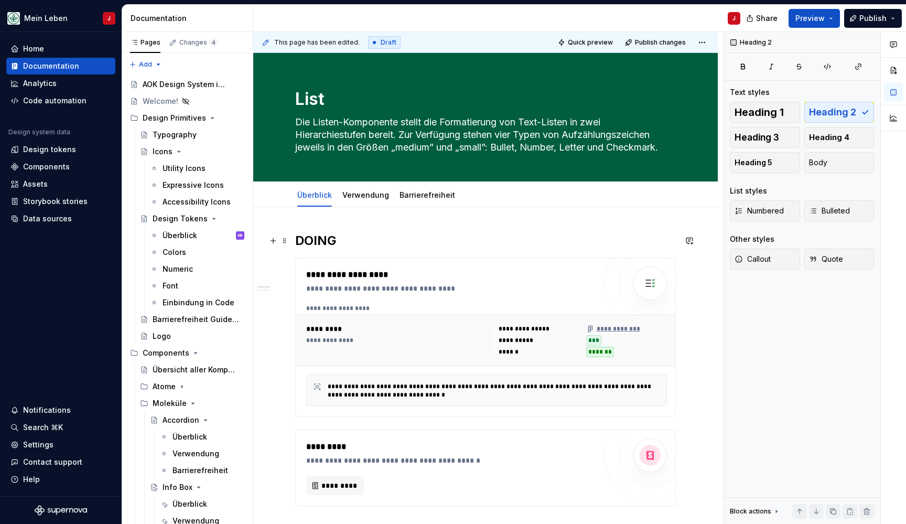  Describe the element at coordinates (61, 201) in the screenshot. I see `a: Storybook stories` at that location.